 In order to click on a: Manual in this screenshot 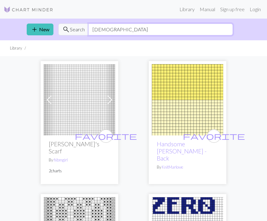, I will do `click(208, 9)`.